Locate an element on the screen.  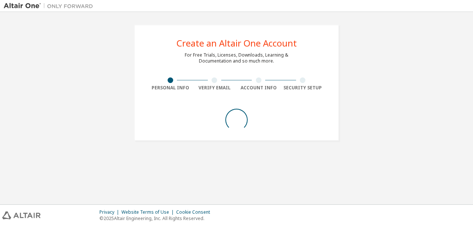
div: Verify Email is located at coordinates (214, 88).